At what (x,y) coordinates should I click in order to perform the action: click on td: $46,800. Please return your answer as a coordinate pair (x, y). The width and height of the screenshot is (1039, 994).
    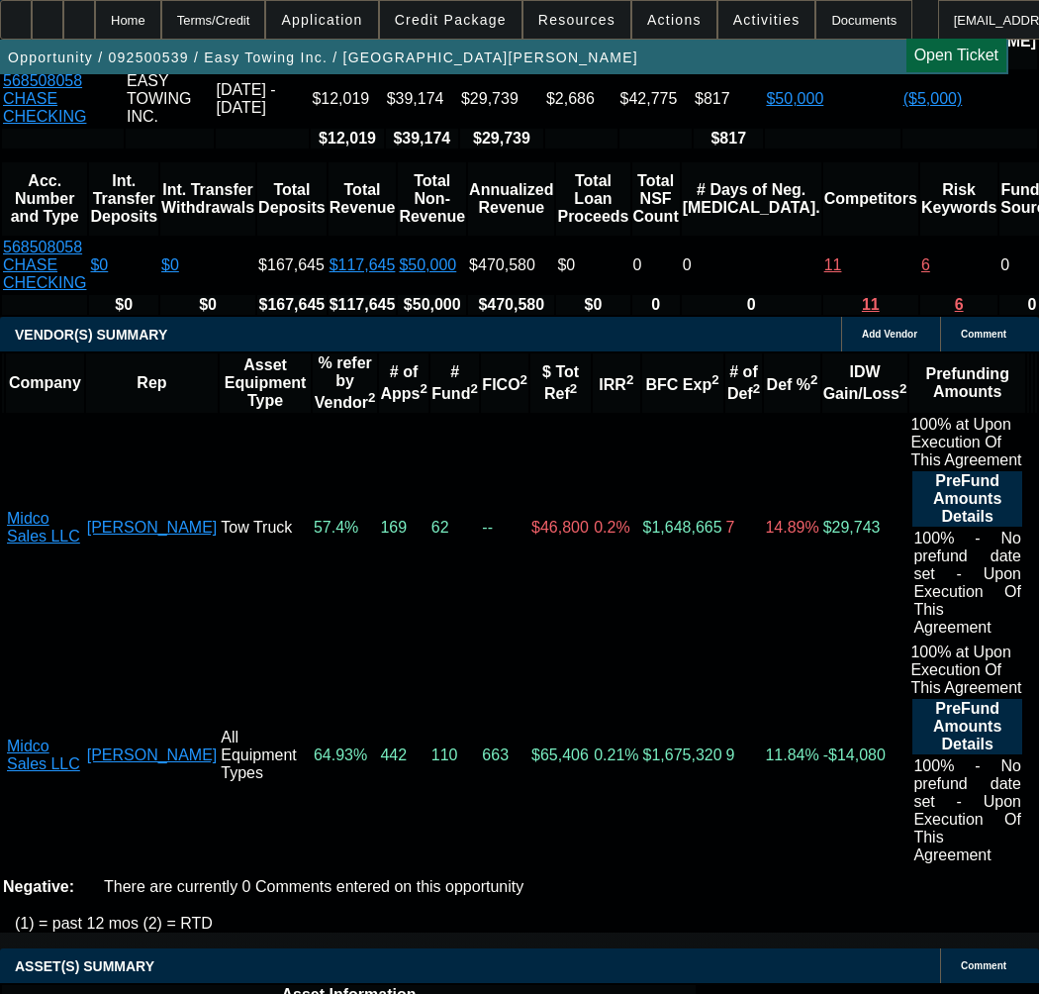
    Looking at the image, I should click on (560, 527).